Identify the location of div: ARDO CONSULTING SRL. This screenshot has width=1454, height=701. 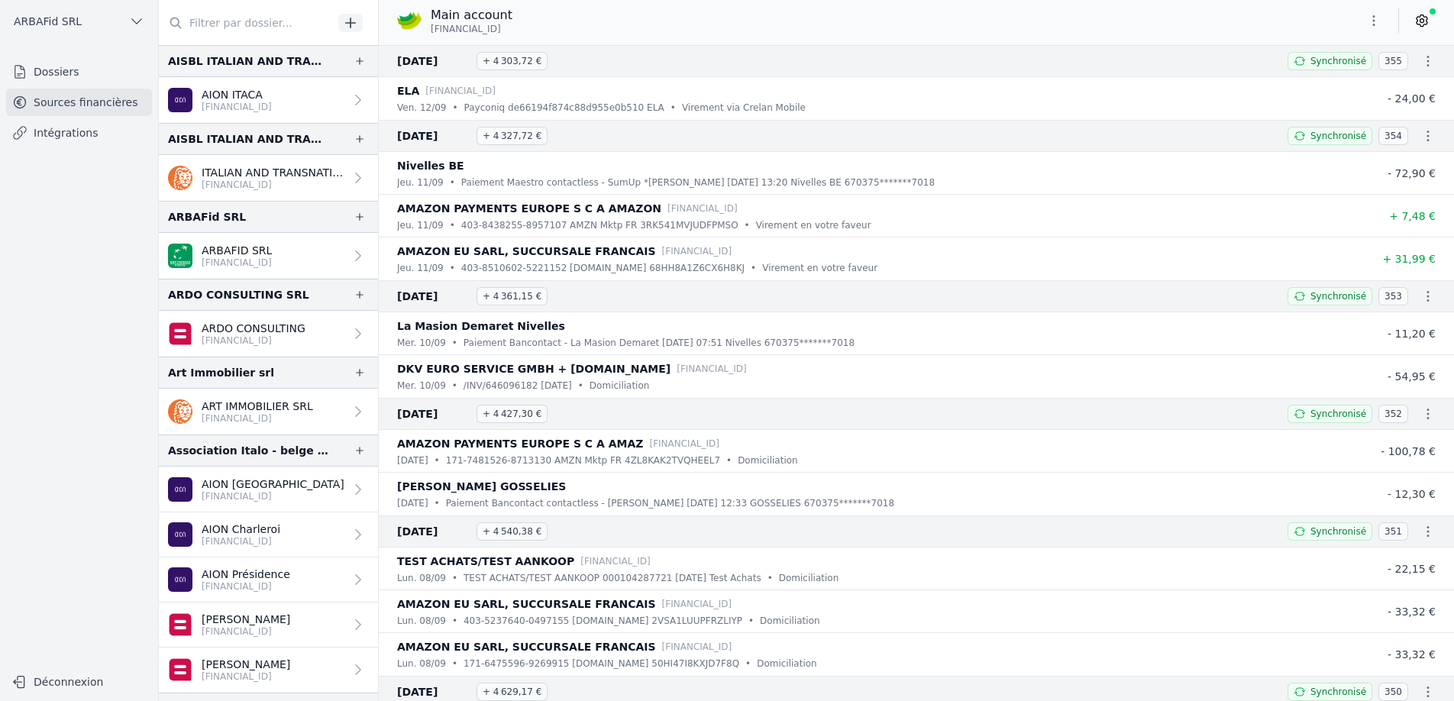
(238, 295).